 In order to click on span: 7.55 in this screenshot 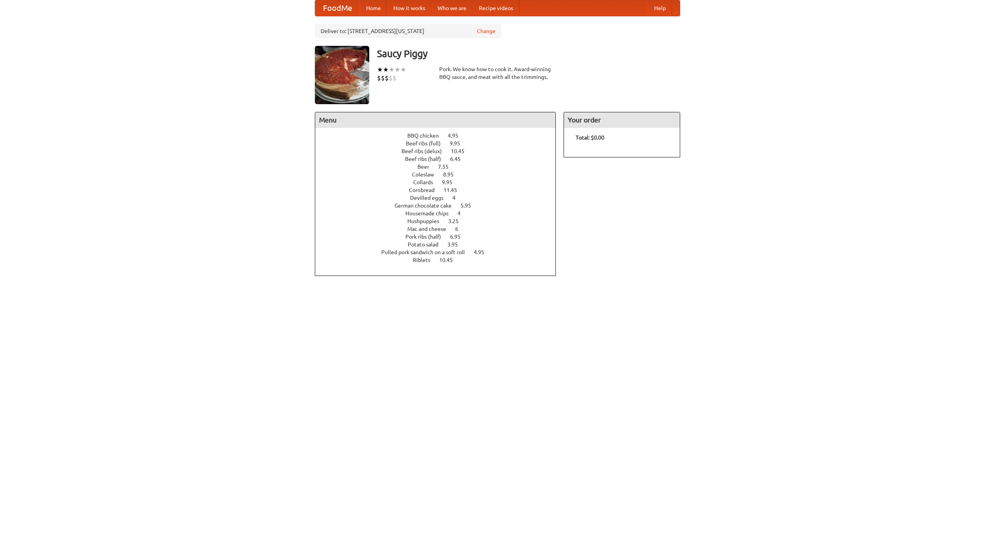, I will do `click(447, 167)`.